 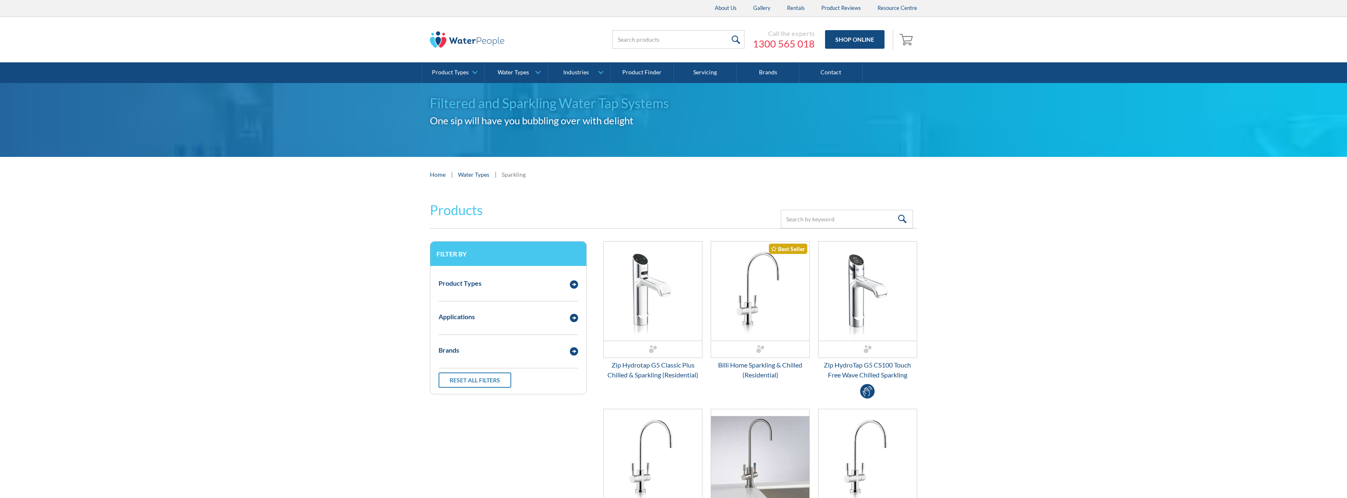 I want to click on a: Billi Home Sparkling & Chilled (Residential)Best SellerBilli Home Sparkling & Chilled (Residential), so click(x=760, y=310).